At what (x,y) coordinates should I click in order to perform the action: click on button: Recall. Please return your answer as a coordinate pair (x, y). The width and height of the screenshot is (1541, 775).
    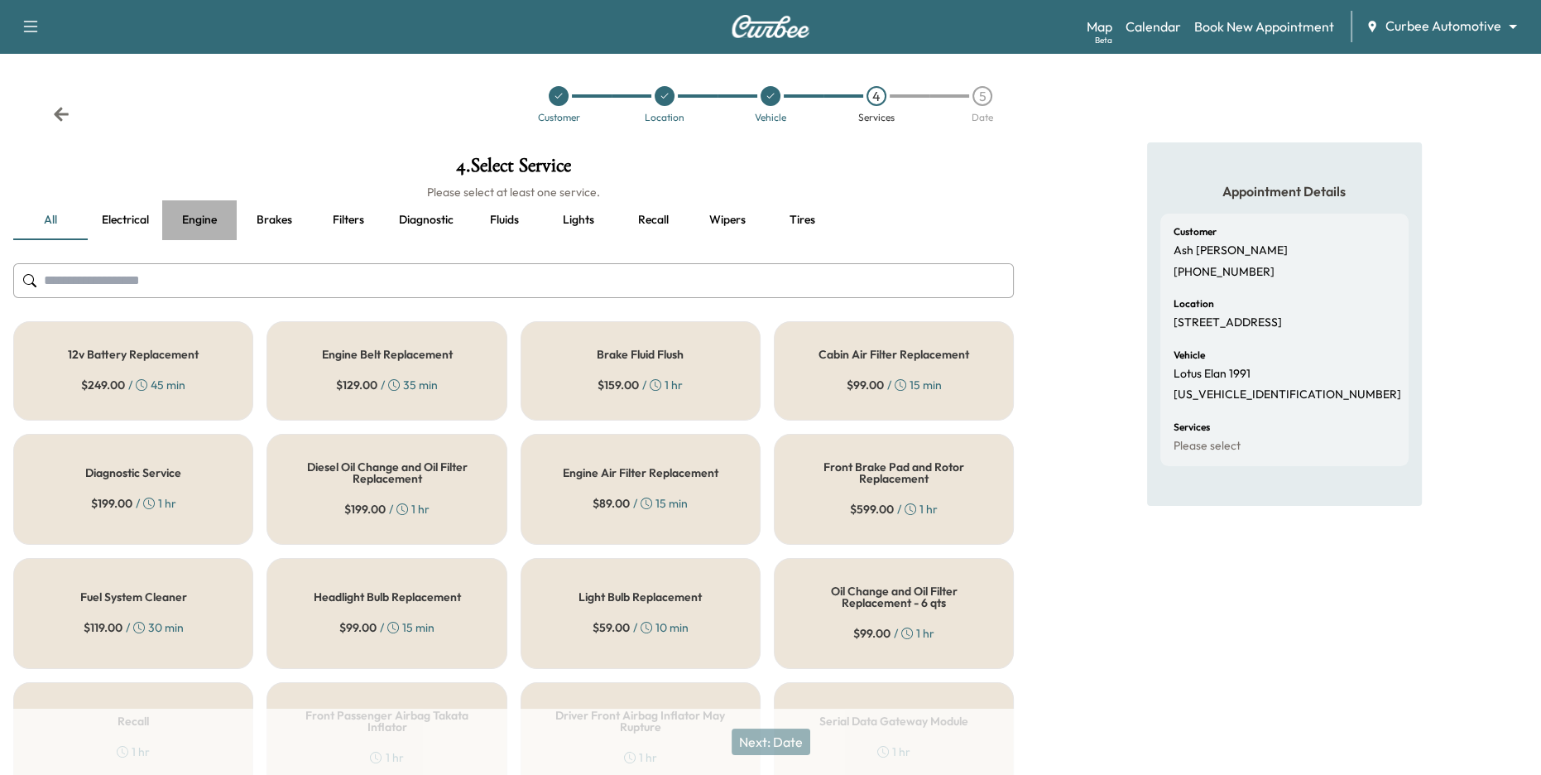
    Looking at the image, I should click on (653, 220).